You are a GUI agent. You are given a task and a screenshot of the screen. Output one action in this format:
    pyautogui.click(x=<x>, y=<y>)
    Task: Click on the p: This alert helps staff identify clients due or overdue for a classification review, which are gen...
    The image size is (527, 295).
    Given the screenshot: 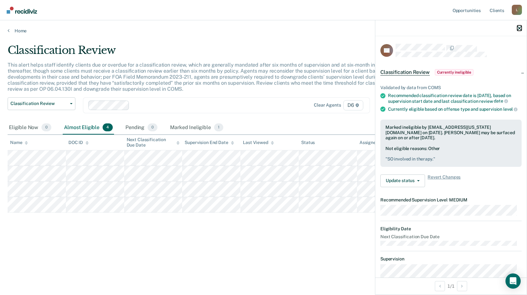 What is the action you would take?
    pyautogui.click(x=202, y=77)
    